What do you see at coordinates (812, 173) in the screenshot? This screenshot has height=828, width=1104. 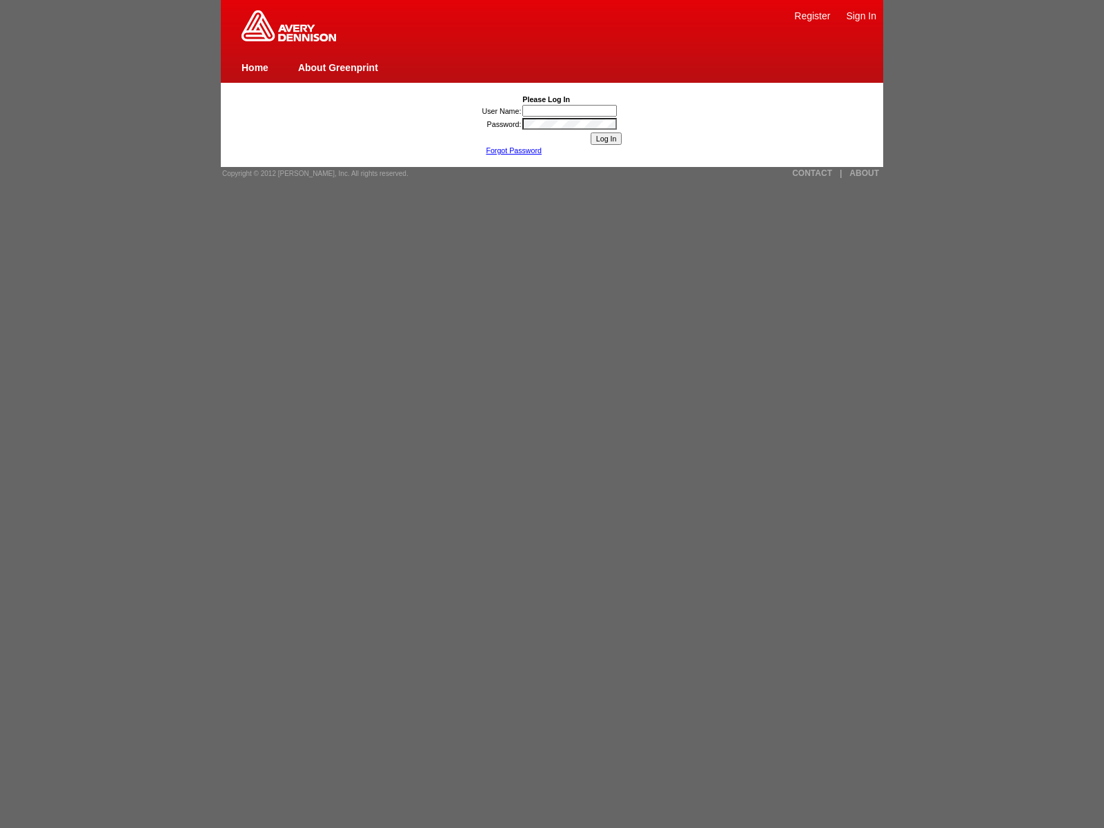 I see `a: CONTACT` at bounding box center [812, 173].